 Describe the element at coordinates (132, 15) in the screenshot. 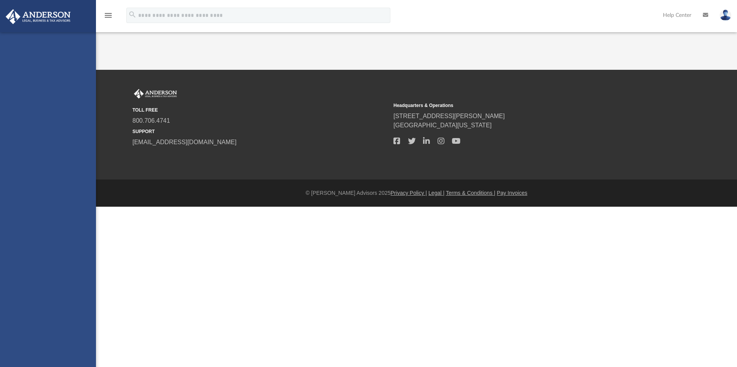

I see `i: search` at that location.